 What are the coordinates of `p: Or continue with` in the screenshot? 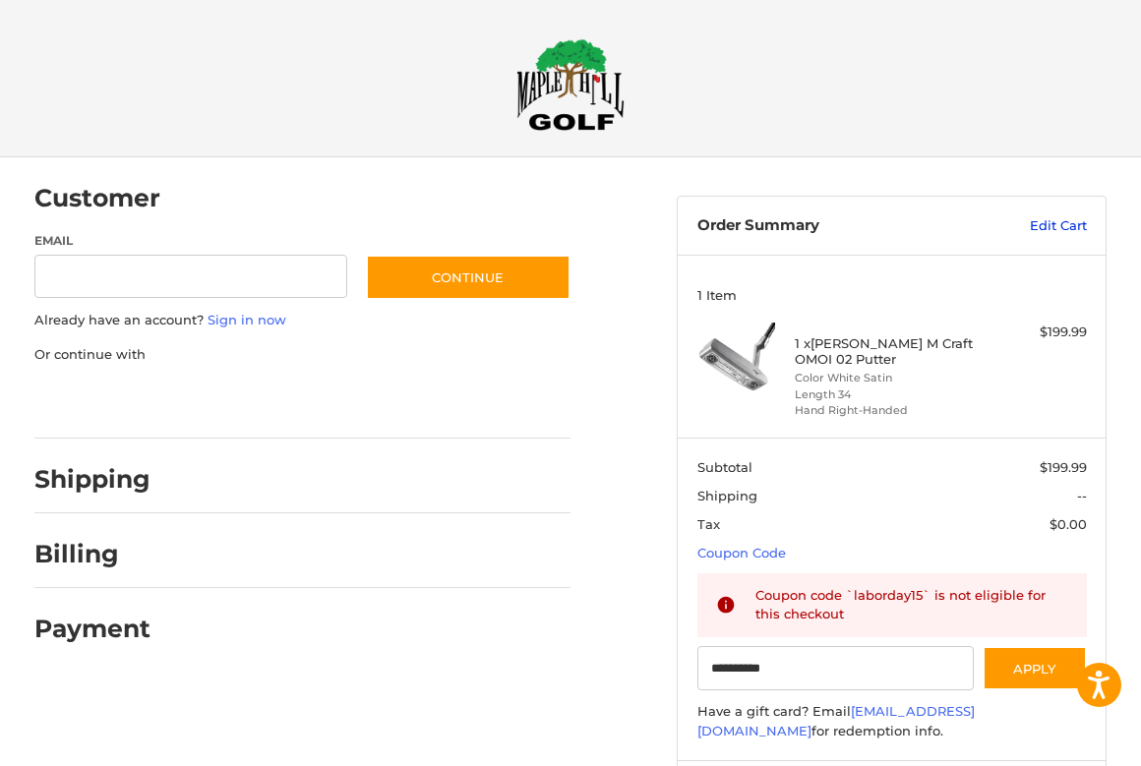 It's located at (303, 355).